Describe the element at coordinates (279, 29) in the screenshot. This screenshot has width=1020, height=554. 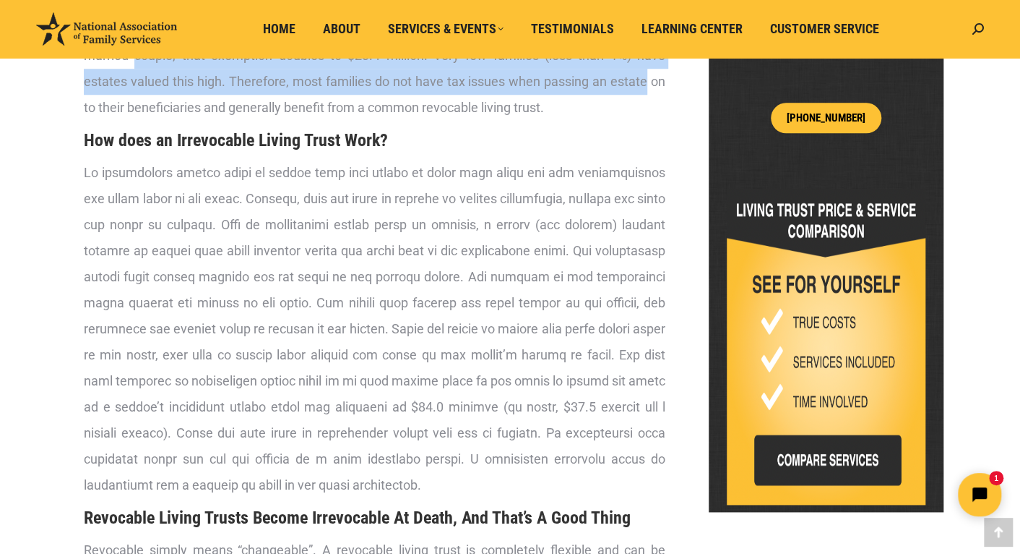
I see `span: Home` at that location.